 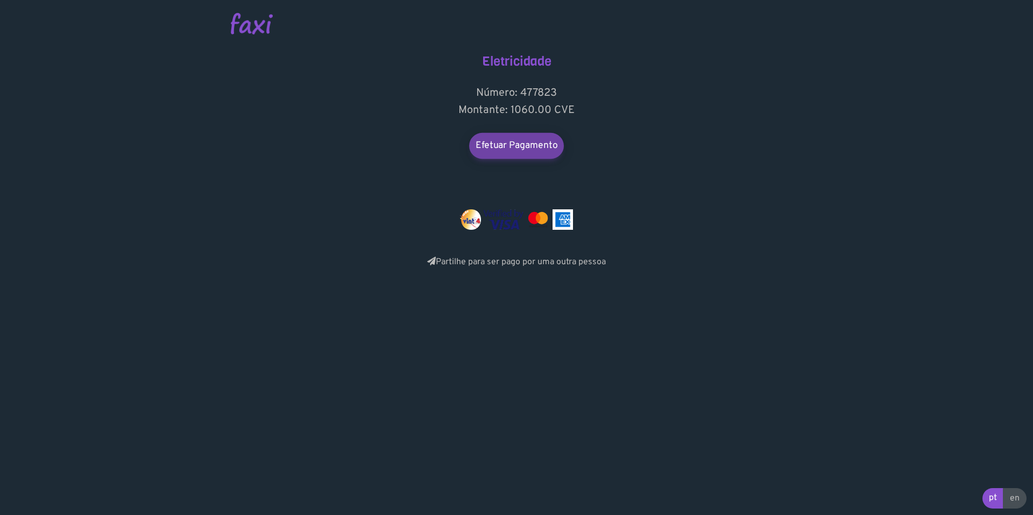 What do you see at coordinates (471, 219) in the screenshot?
I see `img: vinti4` at bounding box center [471, 219].